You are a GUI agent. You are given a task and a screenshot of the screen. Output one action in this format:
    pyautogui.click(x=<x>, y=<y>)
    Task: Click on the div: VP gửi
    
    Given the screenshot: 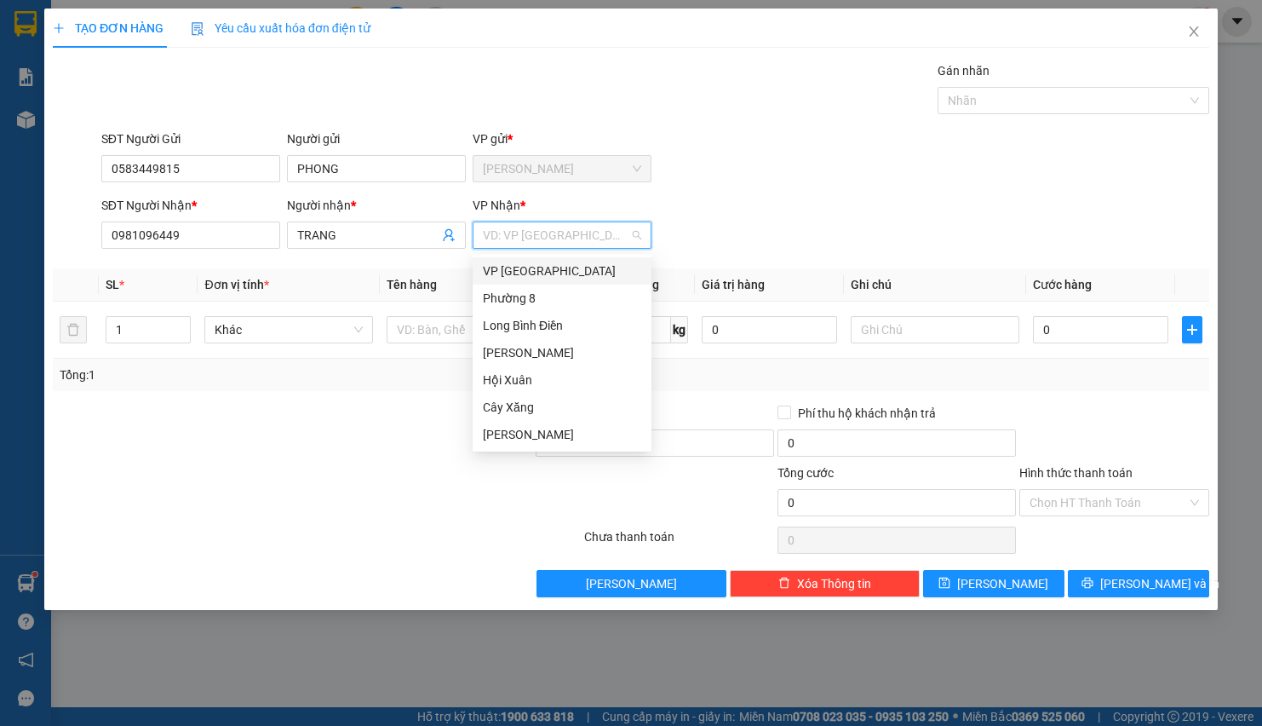 What is the action you would take?
    pyautogui.click(x=562, y=139)
    